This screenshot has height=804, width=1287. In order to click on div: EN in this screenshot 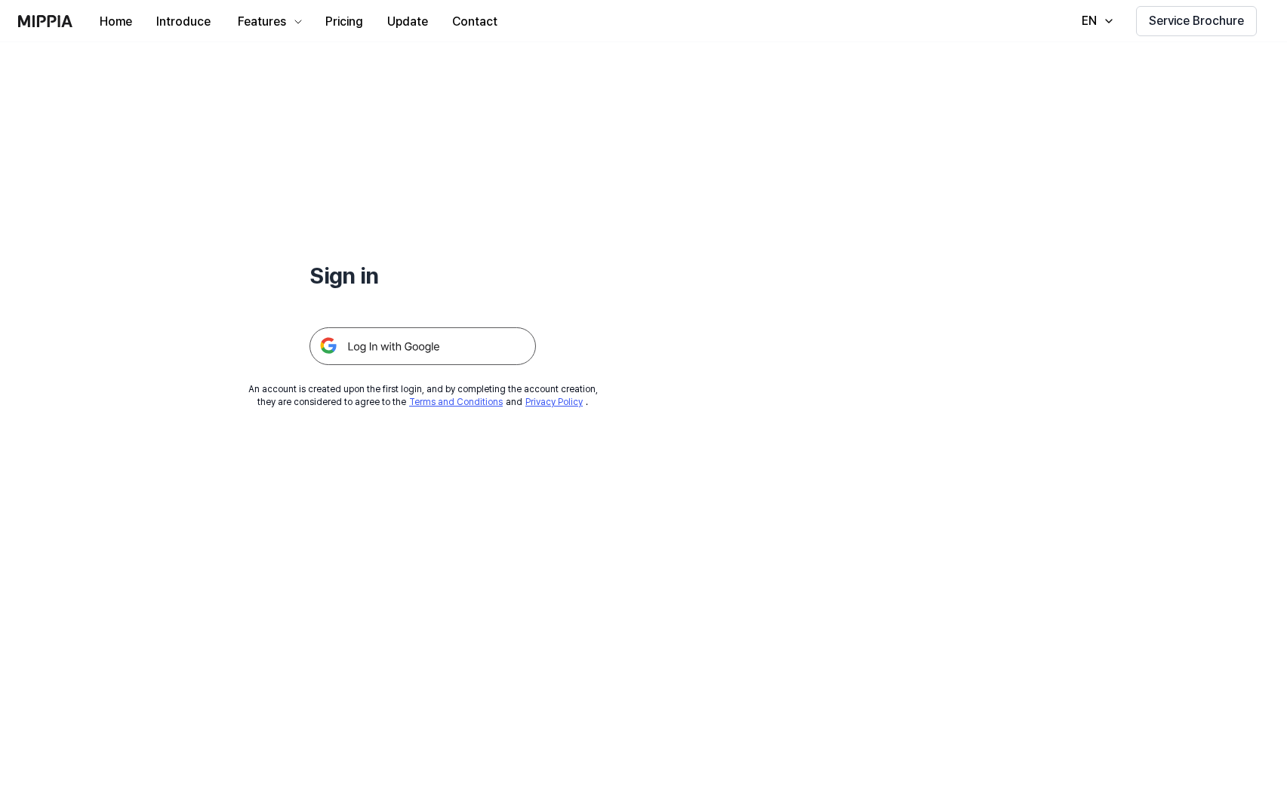, I will do `click(1089, 21)`.